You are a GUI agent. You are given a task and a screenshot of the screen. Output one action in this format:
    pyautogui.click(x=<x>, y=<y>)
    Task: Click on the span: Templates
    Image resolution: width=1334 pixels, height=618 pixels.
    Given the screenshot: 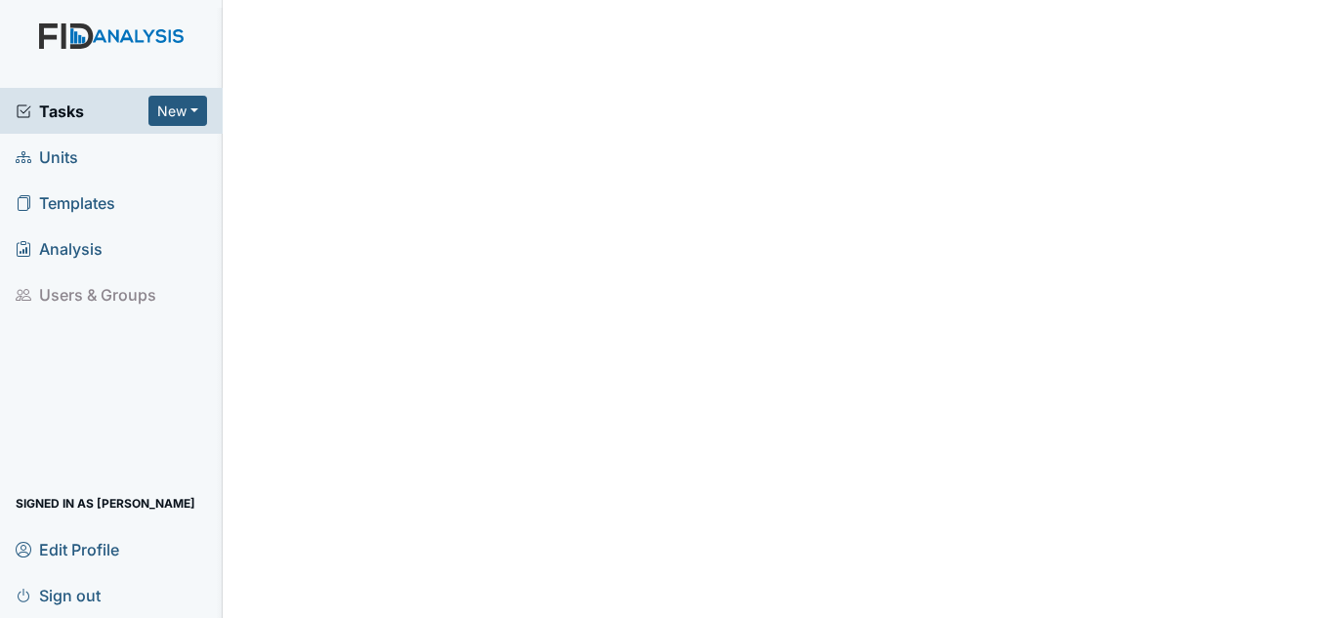 What is the action you would take?
    pyautogui.click(x=65, y=202)
    